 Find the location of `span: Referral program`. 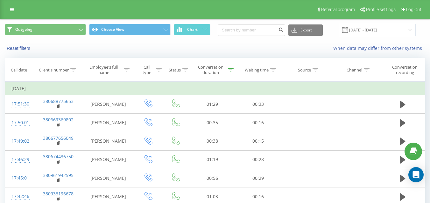

span: Referral program is located at coordinates (338, 10).